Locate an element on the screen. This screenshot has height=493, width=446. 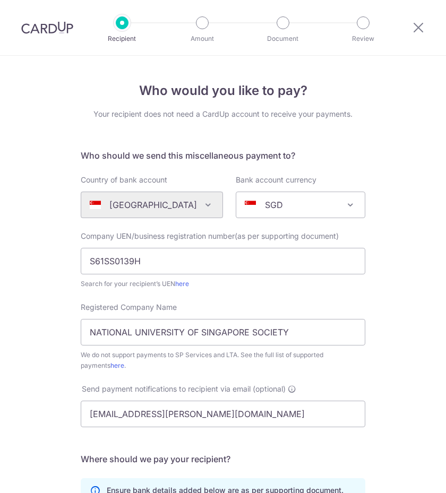
h5: Who should we send this miscellaneous payment to? is located at coordinates (223, 156).